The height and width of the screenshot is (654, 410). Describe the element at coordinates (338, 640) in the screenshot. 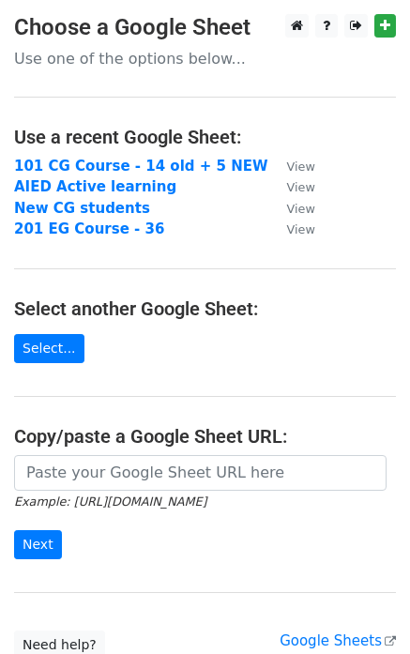

I see `a: Google Sheets` at that location.